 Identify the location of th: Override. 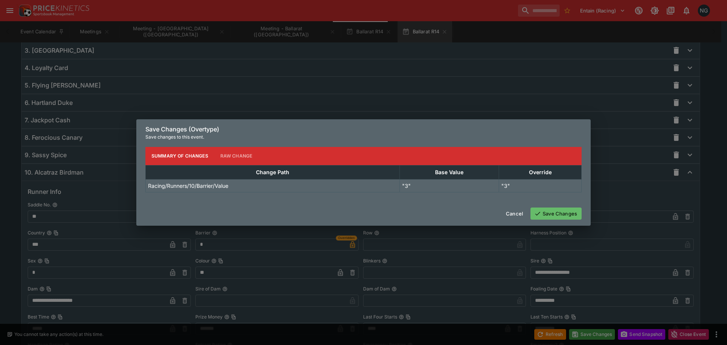
(540, 172).